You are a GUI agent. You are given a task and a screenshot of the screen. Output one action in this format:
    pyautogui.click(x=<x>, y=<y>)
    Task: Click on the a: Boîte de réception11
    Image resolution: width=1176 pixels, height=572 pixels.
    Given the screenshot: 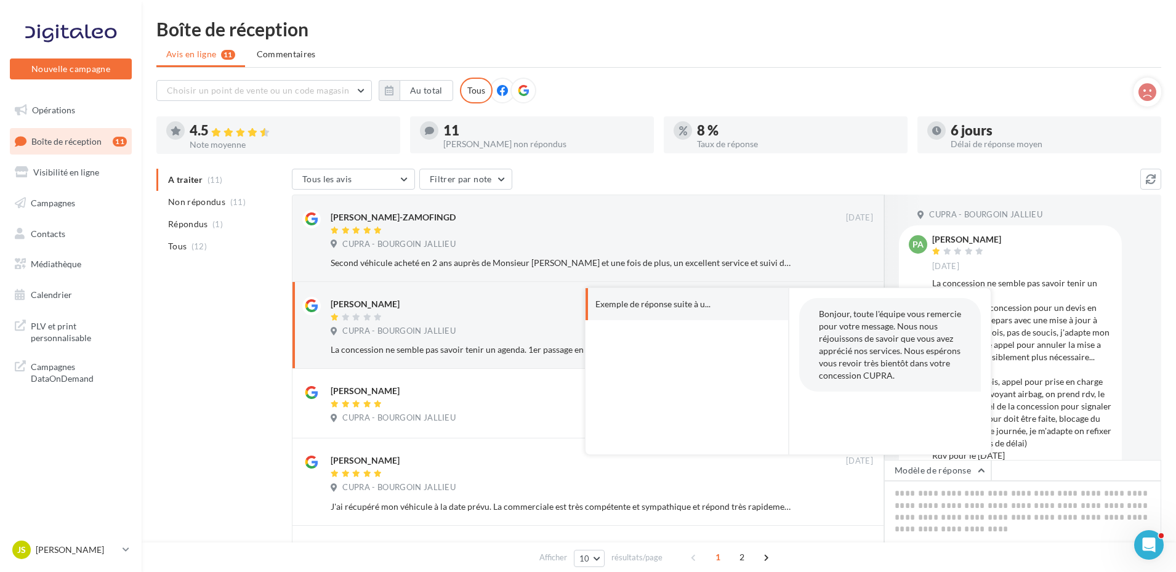 What is the action you would take?
    pyautogui.click(x=71, y=141)
    